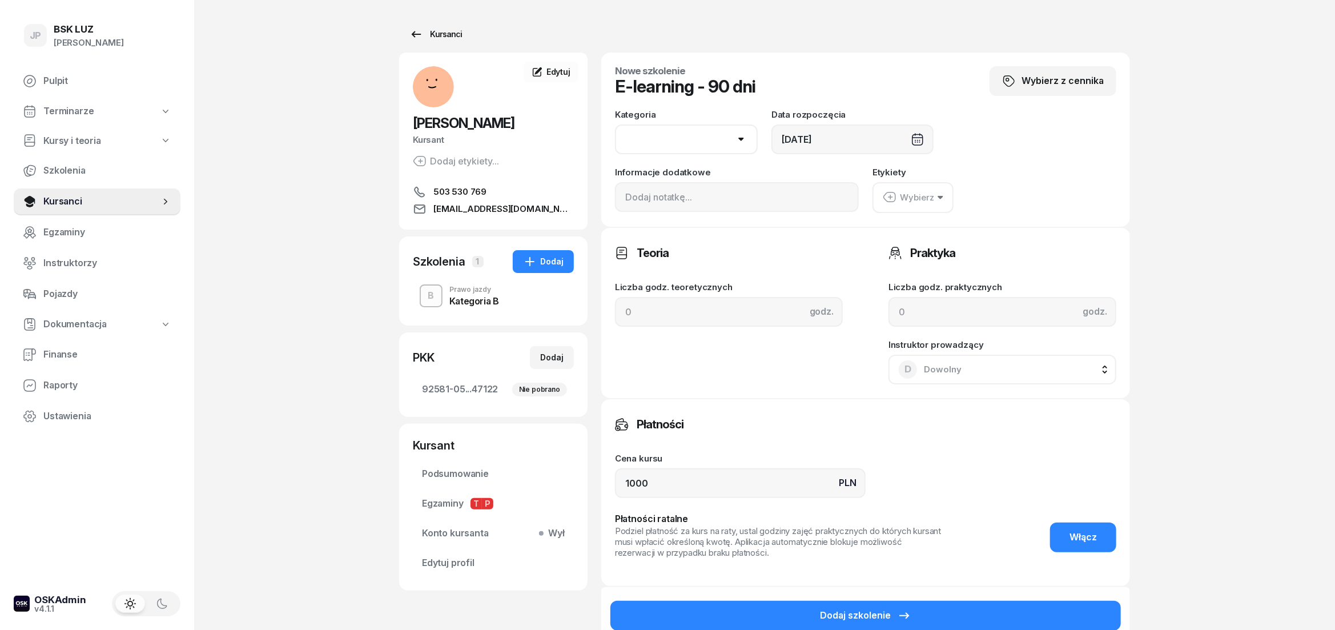 This screenshot has width=1335, height=630. Describe the element at coordinates (551, 72) in the screenshot. I see `a: Edytuj` at that location.